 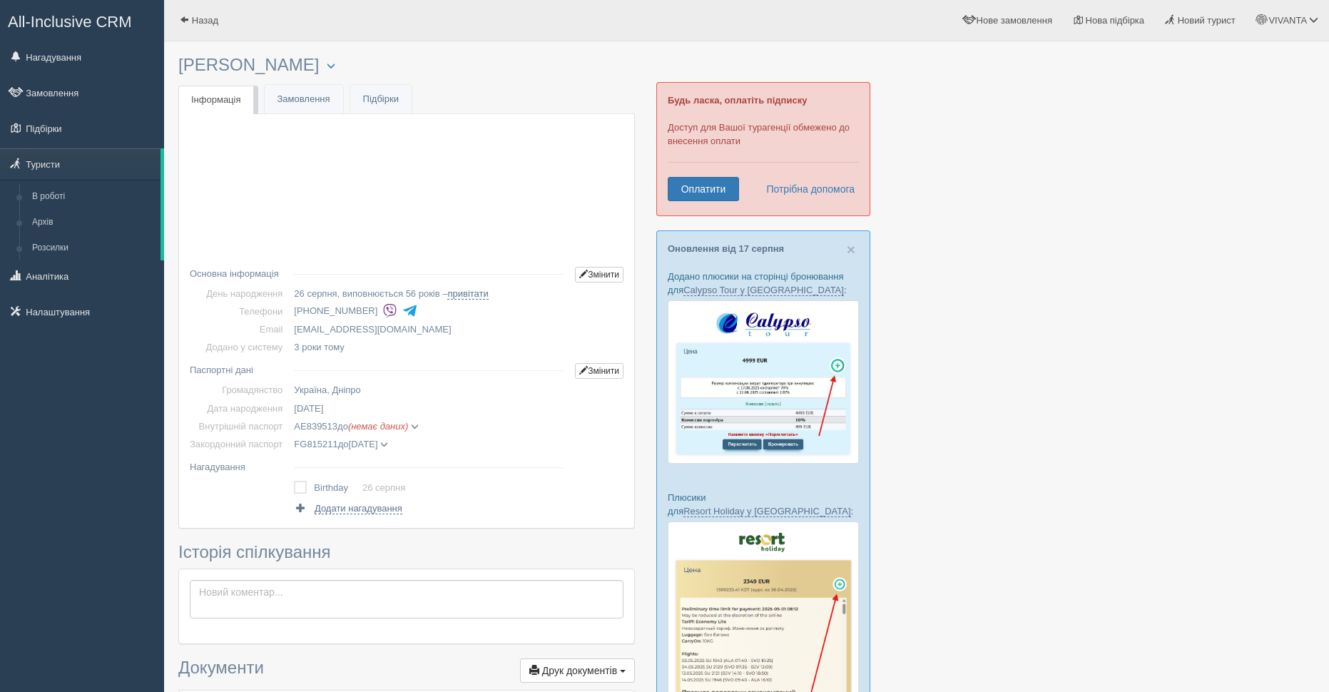 I want to click on td: Внутрішній паспорт, so click(x=239, y=426).